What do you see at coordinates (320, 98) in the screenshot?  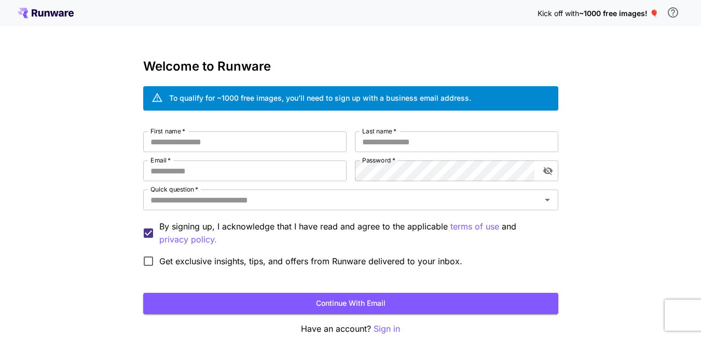 I see `div: To qualify for ~1000 free images, you’ll need to sign up with a business email address.` at bounding box center [320, 98].